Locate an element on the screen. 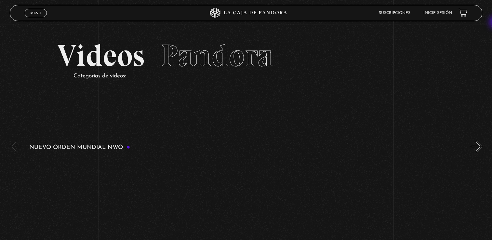  a: Inicie sesión is located at coordinates (438, 13).